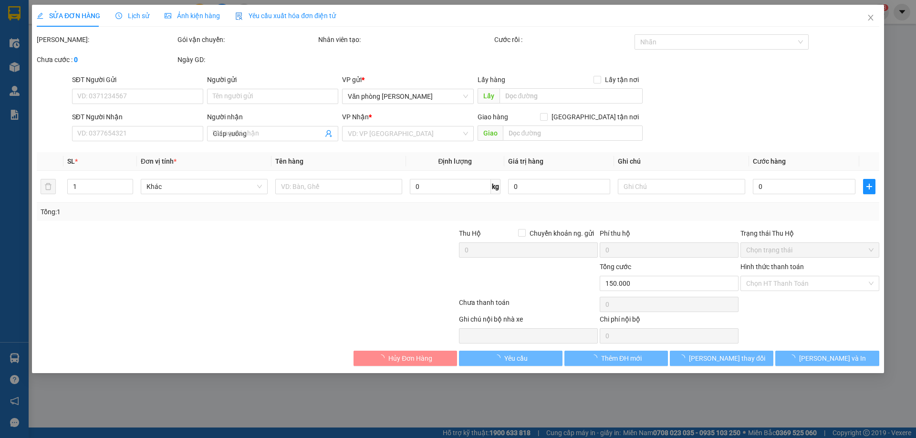 The height and width of the screenshot is (438, 916). I want to click on div: Tổng: 1, so click(197, 212).